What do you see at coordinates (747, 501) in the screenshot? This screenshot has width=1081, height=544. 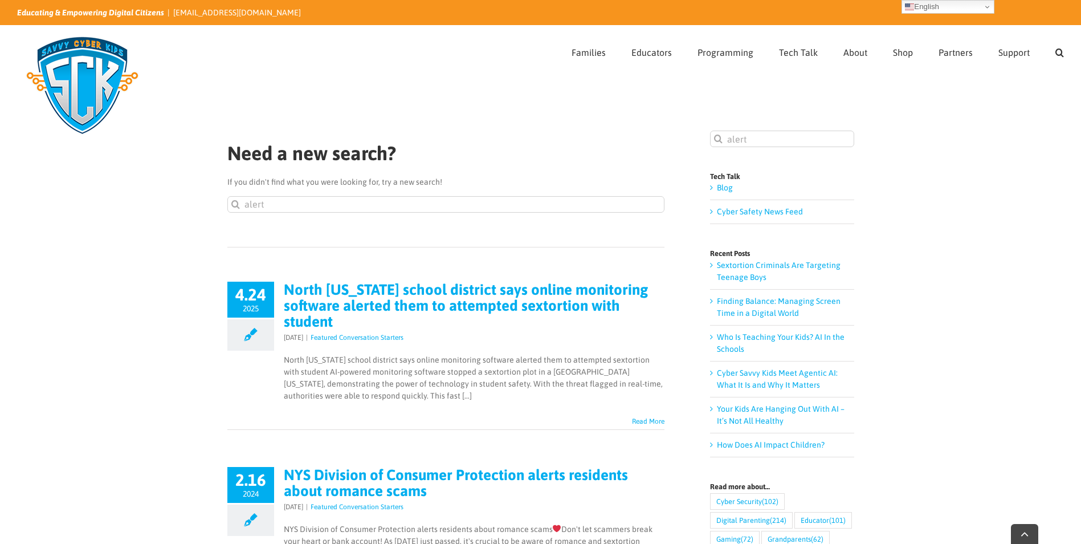 I see `a: Cyber Security (102 items)` at bounding box center [747, 501].